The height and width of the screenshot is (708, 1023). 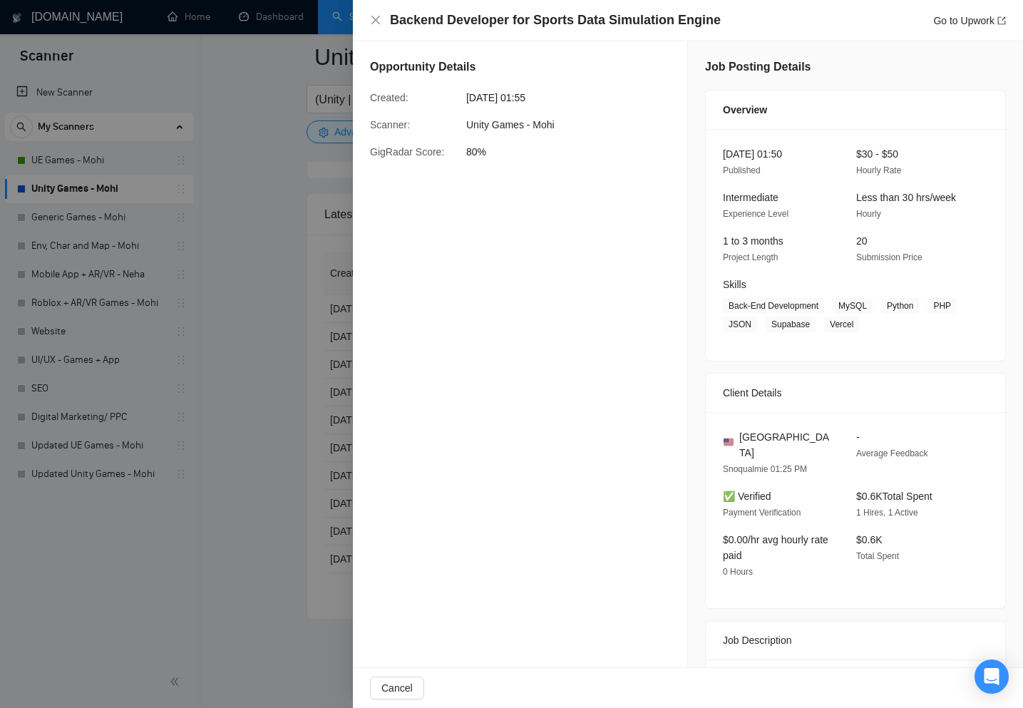 What do you see at coordinates (765, 469) in the screenshot?
I see `span: Snoqualmie 01:25 PM` at bounding box center [765, 469].